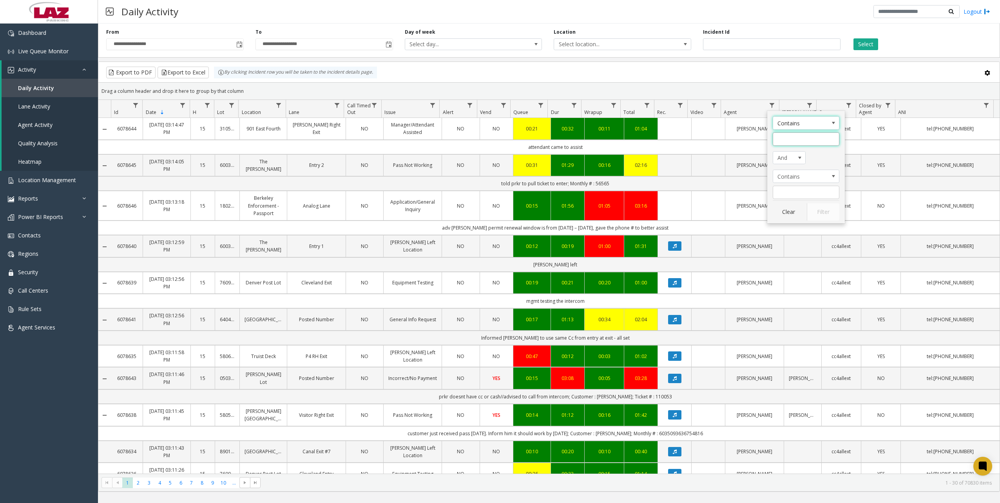 The height and width of the screenshot is (503, 1000). I want to click on a: Quality Analysis, so click(50, 143).